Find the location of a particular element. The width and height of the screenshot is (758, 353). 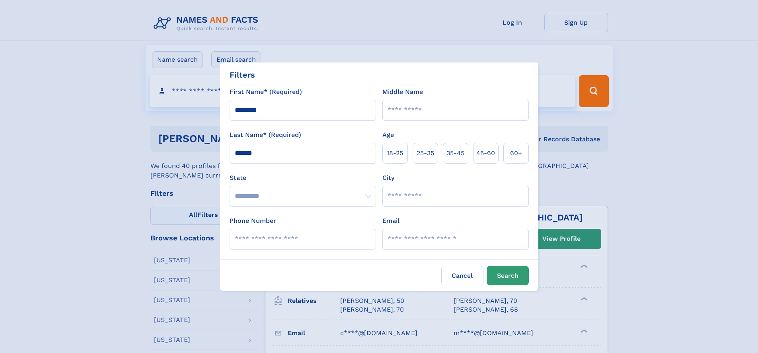

label: Phone Number is located at coordinates (253, 221).